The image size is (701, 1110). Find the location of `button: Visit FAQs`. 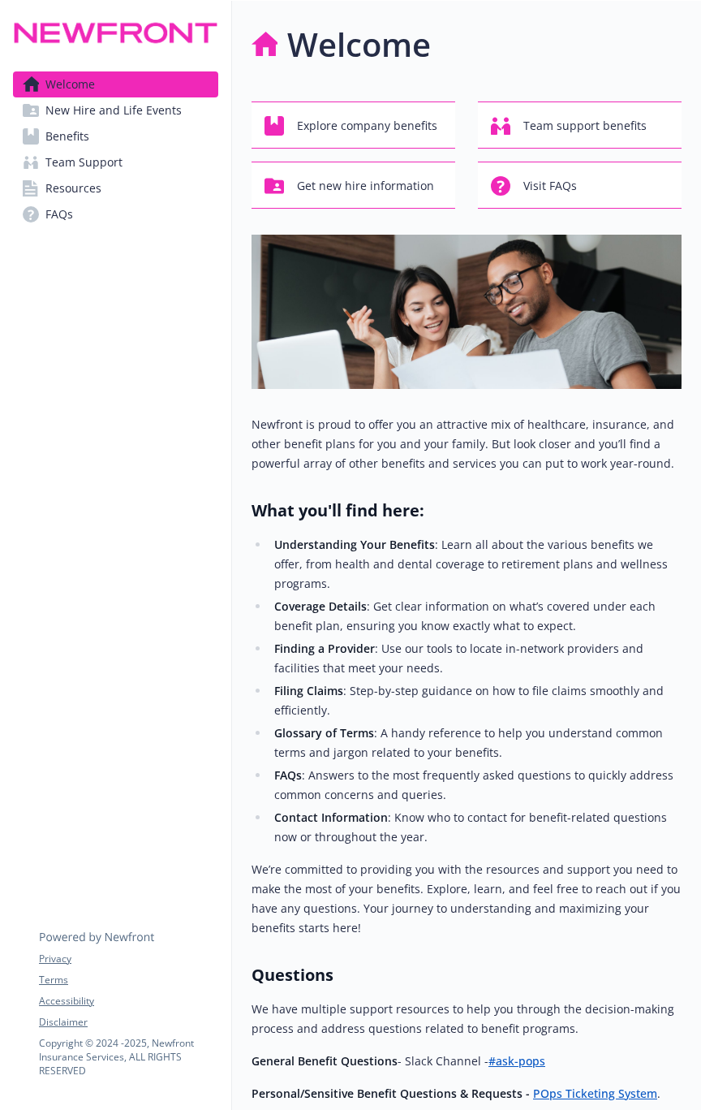

button: Visit FAQs is located at coordinates (580, 185).